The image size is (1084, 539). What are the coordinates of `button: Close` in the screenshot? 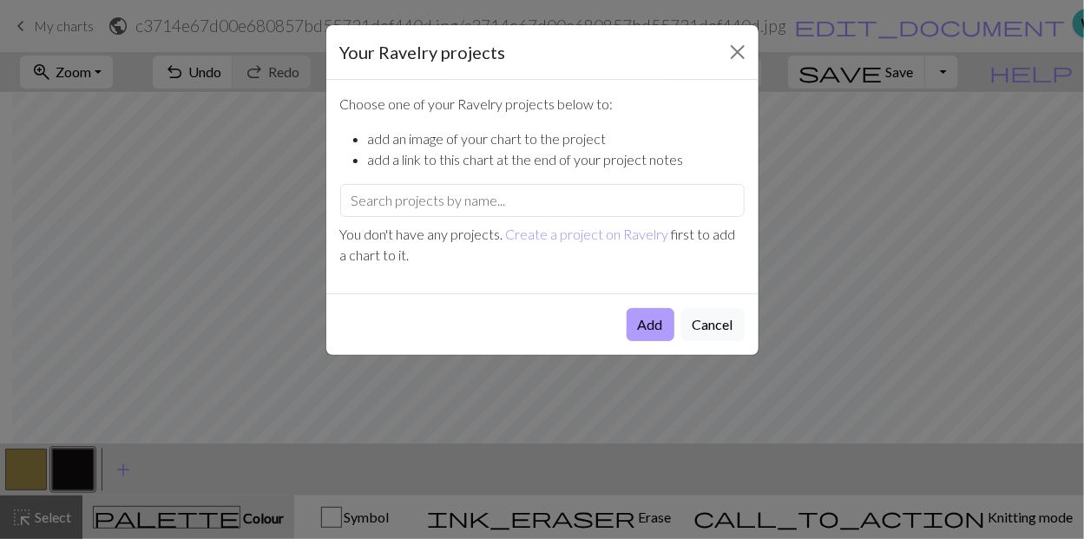 It's located at (738, 52).